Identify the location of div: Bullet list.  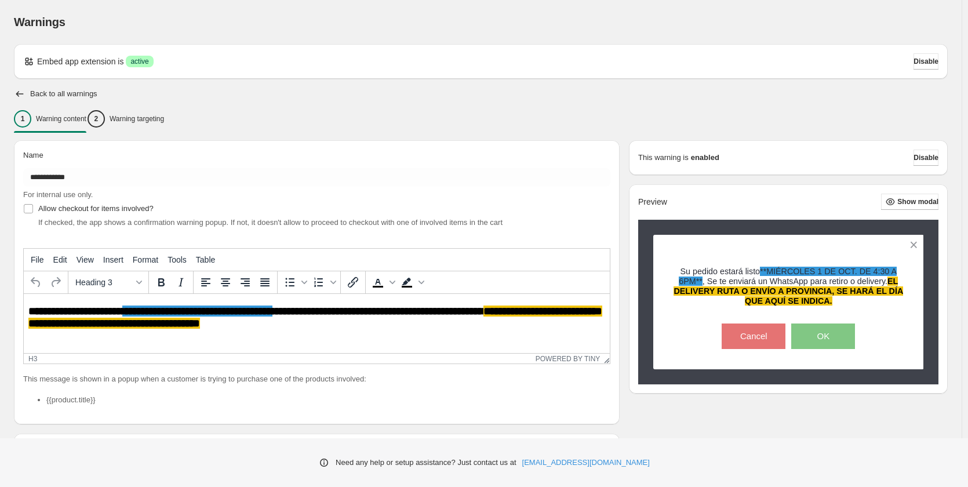
(294, 282).